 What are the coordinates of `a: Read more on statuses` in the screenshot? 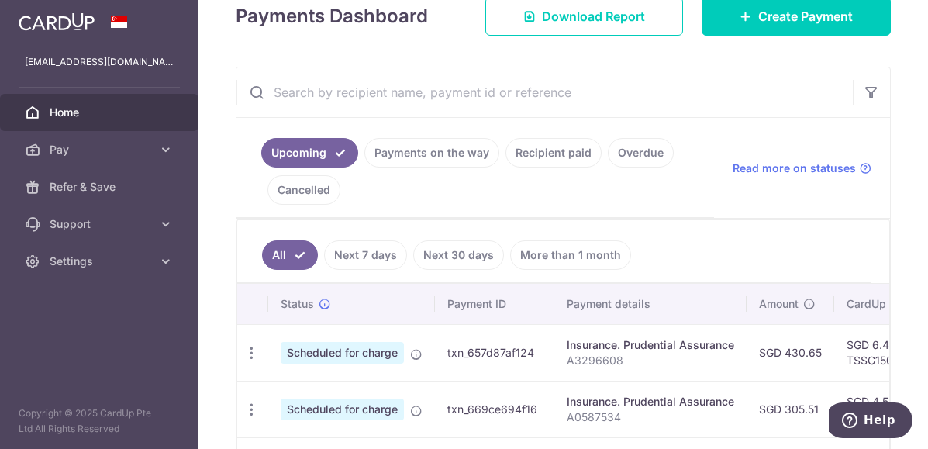 It's located at (802, 168).